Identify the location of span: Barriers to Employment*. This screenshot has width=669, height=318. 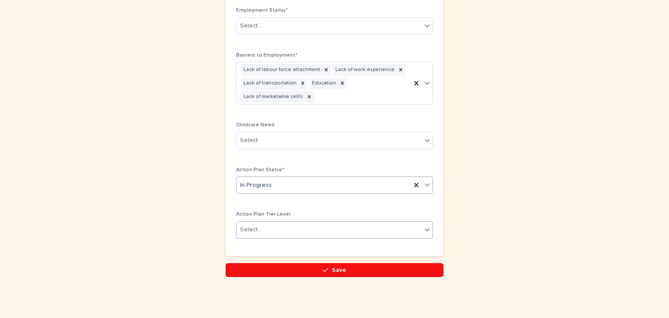
(267, 55).